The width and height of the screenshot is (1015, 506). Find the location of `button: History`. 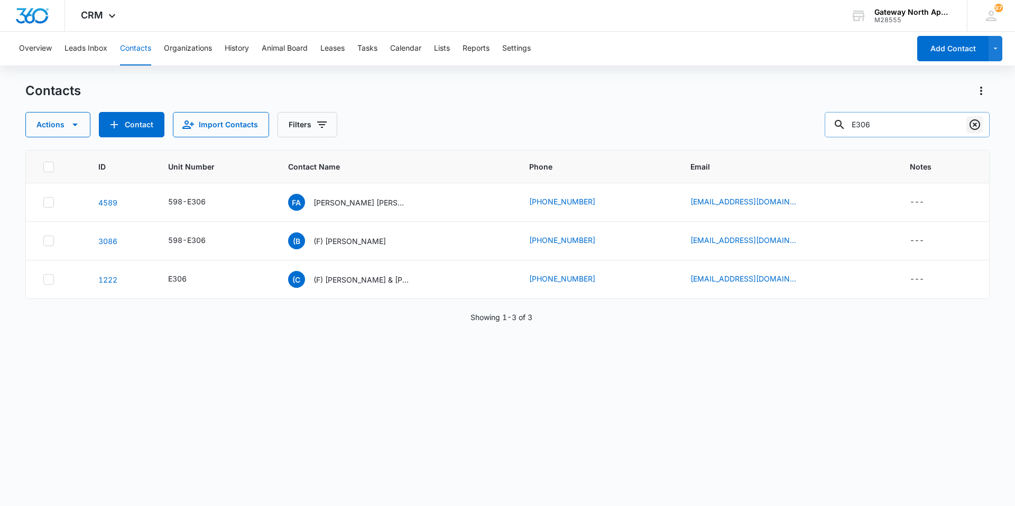

button: History is located at coordinates (237, 49).